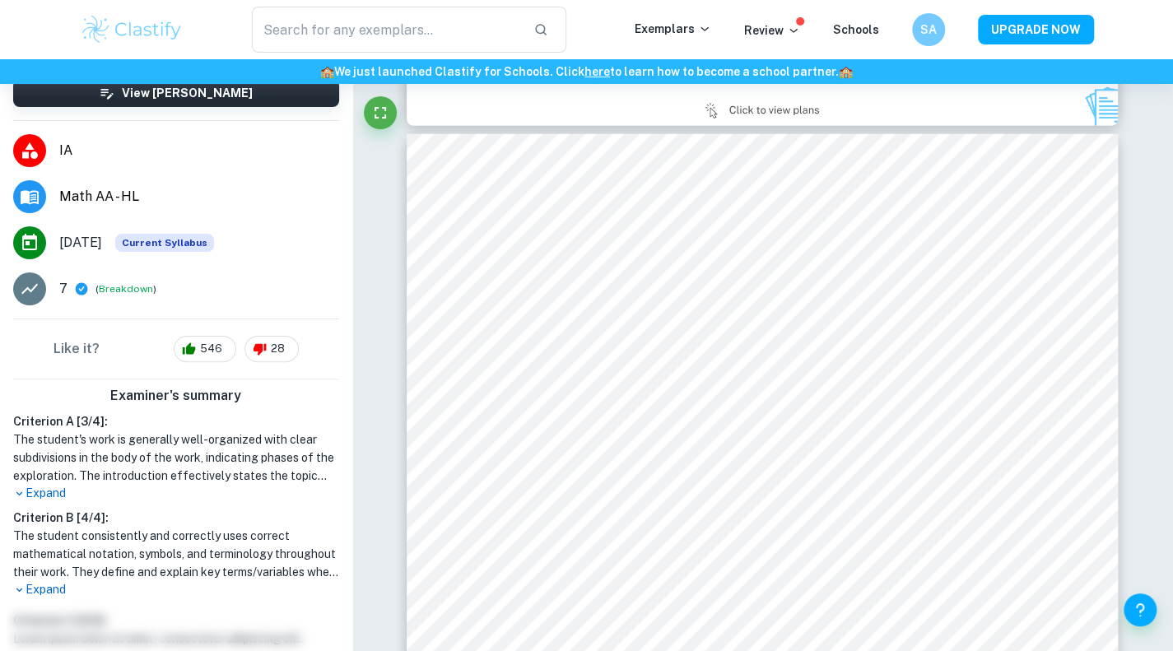 The width and height of the screenshot is (1173, 651). I want to click on h6: Criterion B [ 4 / 4 ]:, so click(176, 518).